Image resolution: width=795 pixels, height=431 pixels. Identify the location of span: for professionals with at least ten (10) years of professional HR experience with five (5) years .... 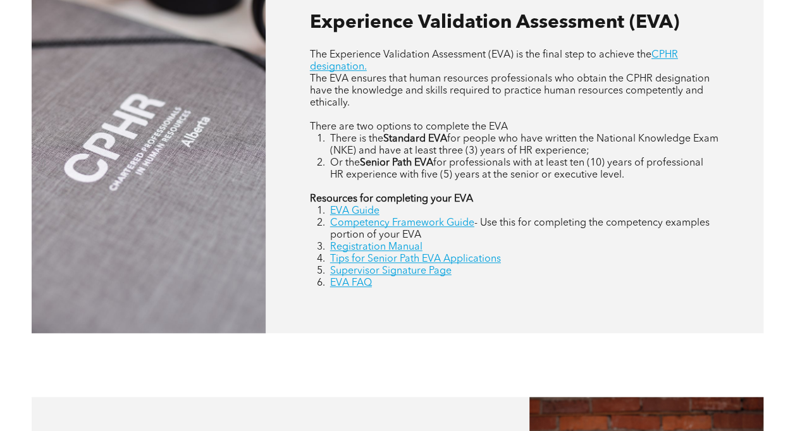
(517, 169).